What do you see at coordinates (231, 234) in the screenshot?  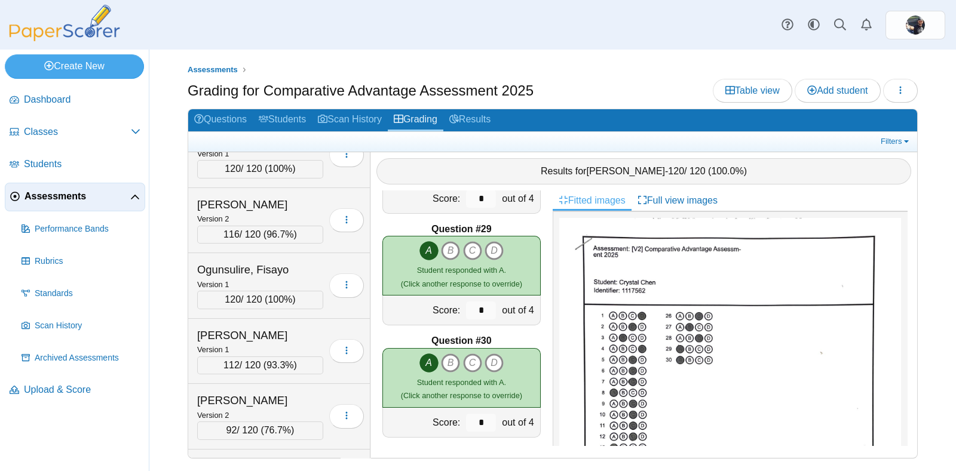 I see `span: 116` at bounding box center [231, 234].